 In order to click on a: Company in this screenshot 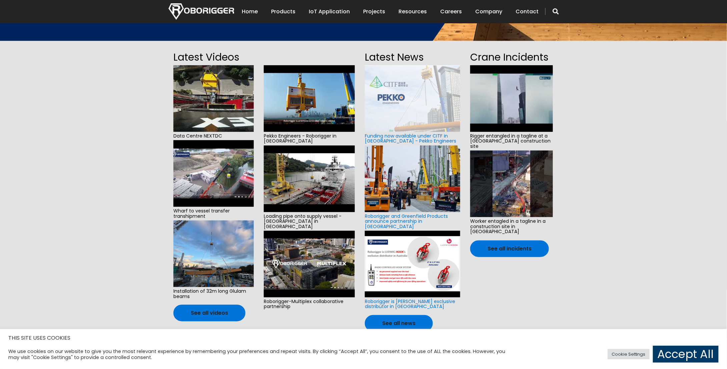, I will do `click(488, 12)`.